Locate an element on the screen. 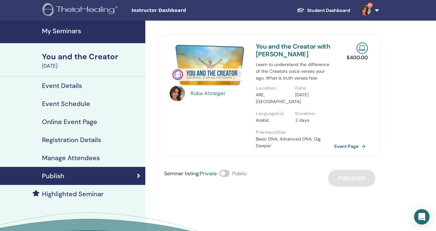  p: 2 days is located at coordinates (313, 120).